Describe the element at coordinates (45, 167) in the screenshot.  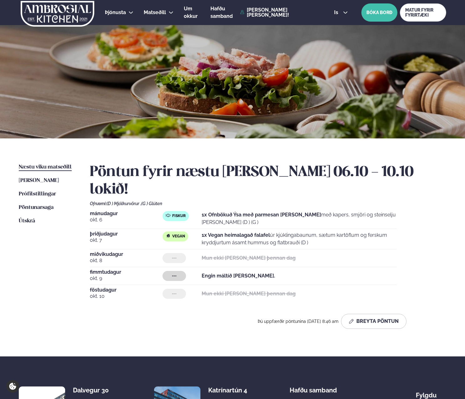
I see `a: Næstu viku matseðill` at that location.